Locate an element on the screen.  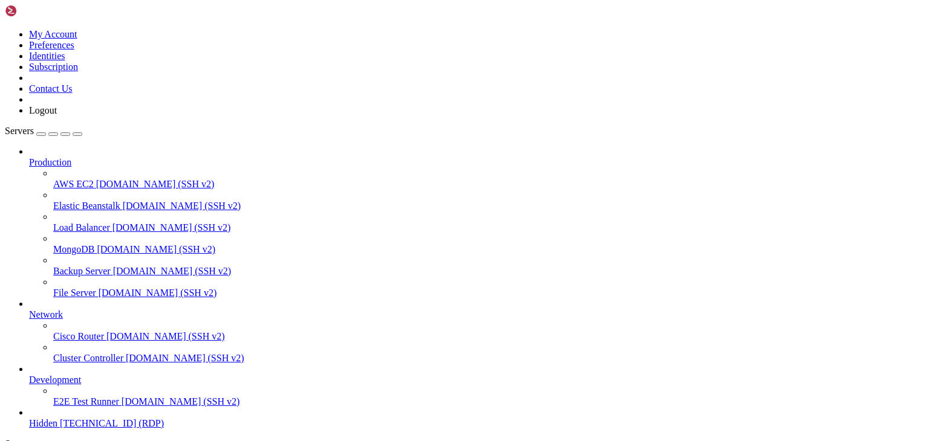
span: Servers is located at coordinates (19, 131).